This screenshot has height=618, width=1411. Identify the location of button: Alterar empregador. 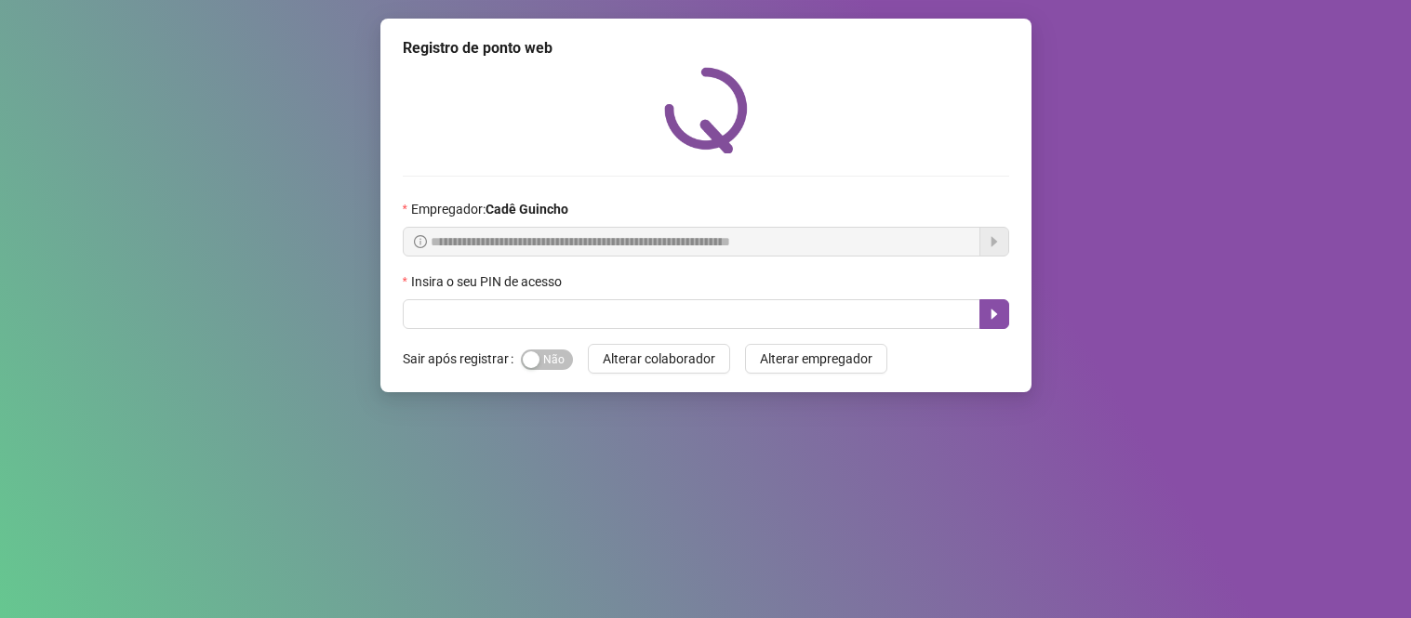
(816, 359).